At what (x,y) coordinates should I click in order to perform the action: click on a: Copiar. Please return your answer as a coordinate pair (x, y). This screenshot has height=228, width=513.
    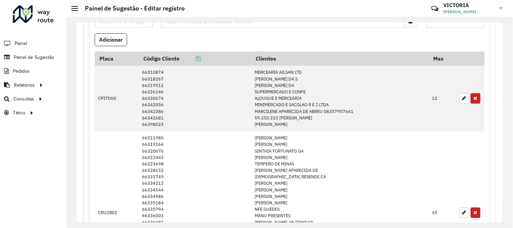
    Looking at the image, I should click on (190, 59).